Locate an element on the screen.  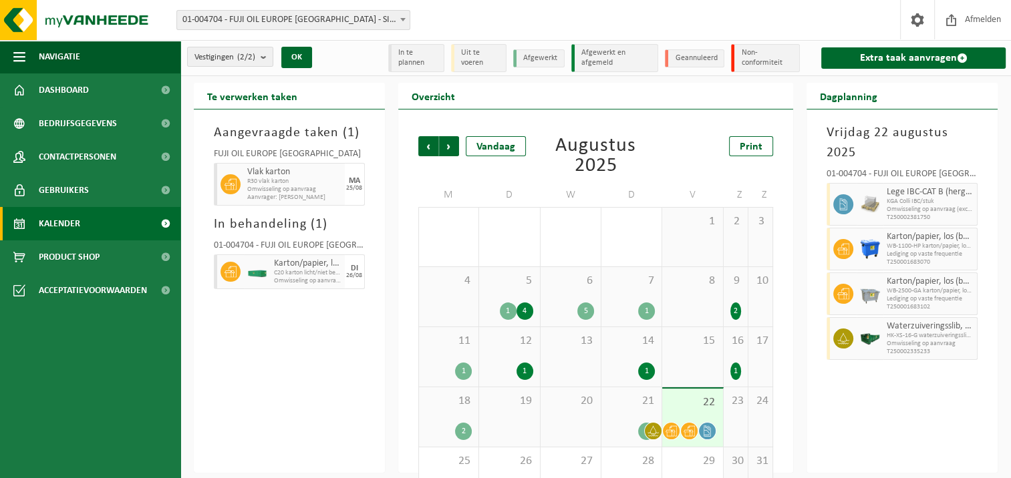
span: 5 is located at coordinates (509, 281).